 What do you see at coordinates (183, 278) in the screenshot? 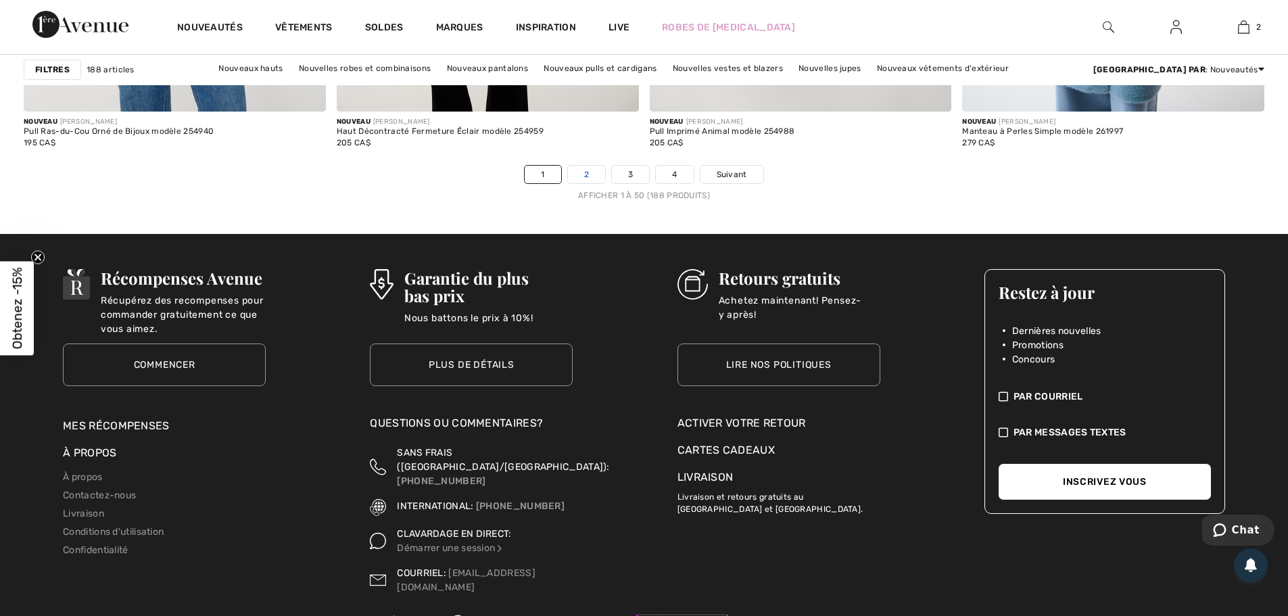
I see `h3: Récompenses Avenue` at bounding box center [183, 278].